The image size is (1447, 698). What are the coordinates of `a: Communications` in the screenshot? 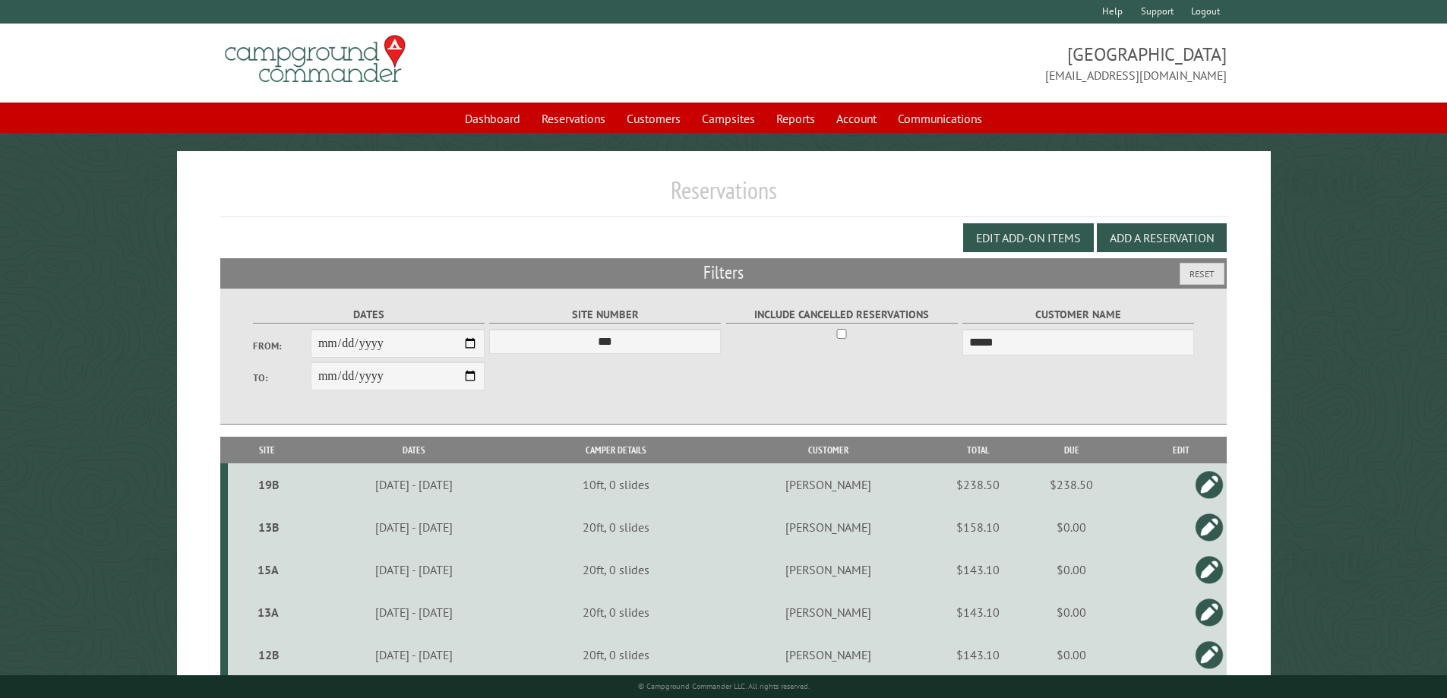 It's located at (939, 118).